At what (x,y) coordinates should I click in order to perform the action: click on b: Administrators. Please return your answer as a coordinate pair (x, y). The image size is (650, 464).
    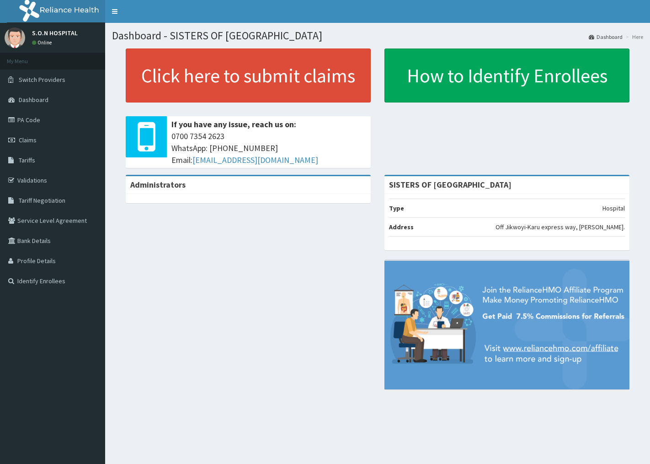
    Looking at the image, I should click on (158, 184).